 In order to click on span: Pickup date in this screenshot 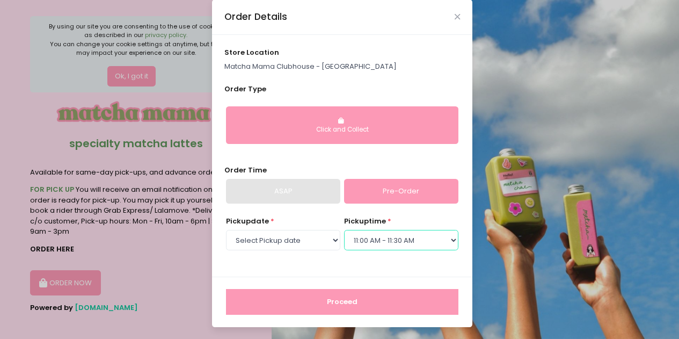, I will do `click(247, 221)`.